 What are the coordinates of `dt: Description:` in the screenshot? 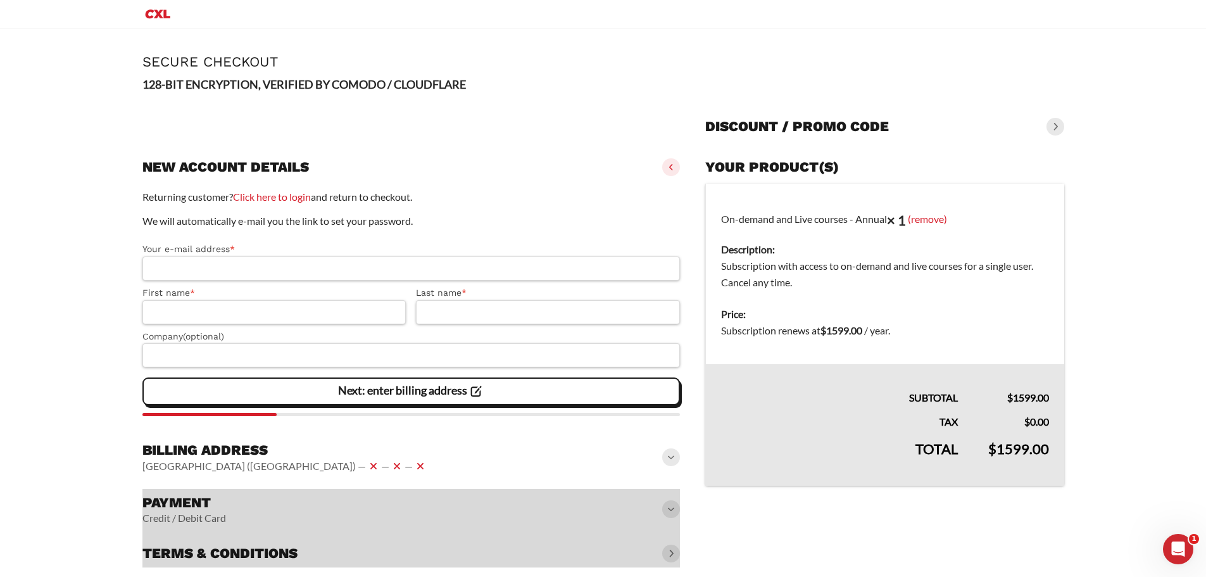 It's located at (885, 249).